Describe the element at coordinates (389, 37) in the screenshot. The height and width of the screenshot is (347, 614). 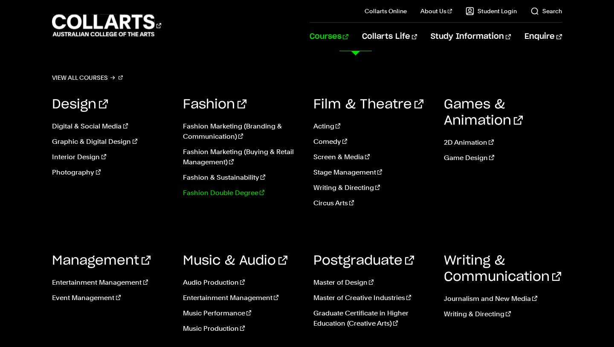
I see `a: Collarts Life` at that location.